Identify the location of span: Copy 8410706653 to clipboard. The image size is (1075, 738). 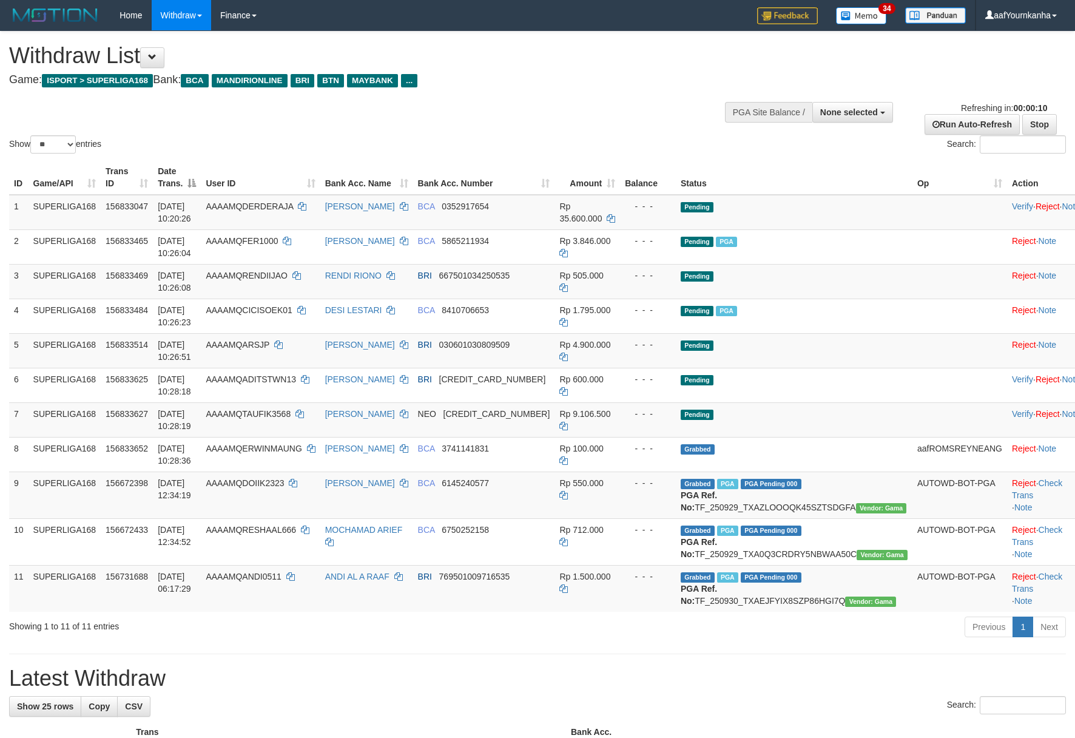
(465, 310).